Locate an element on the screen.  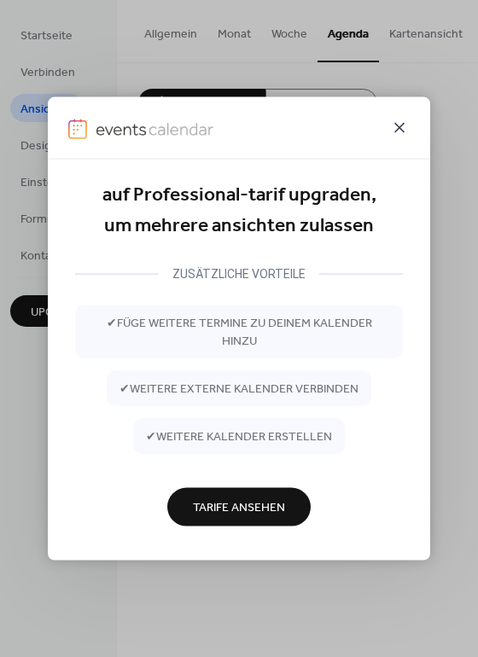
span: Tarife Ansehen is located at coordinates (239, 508).